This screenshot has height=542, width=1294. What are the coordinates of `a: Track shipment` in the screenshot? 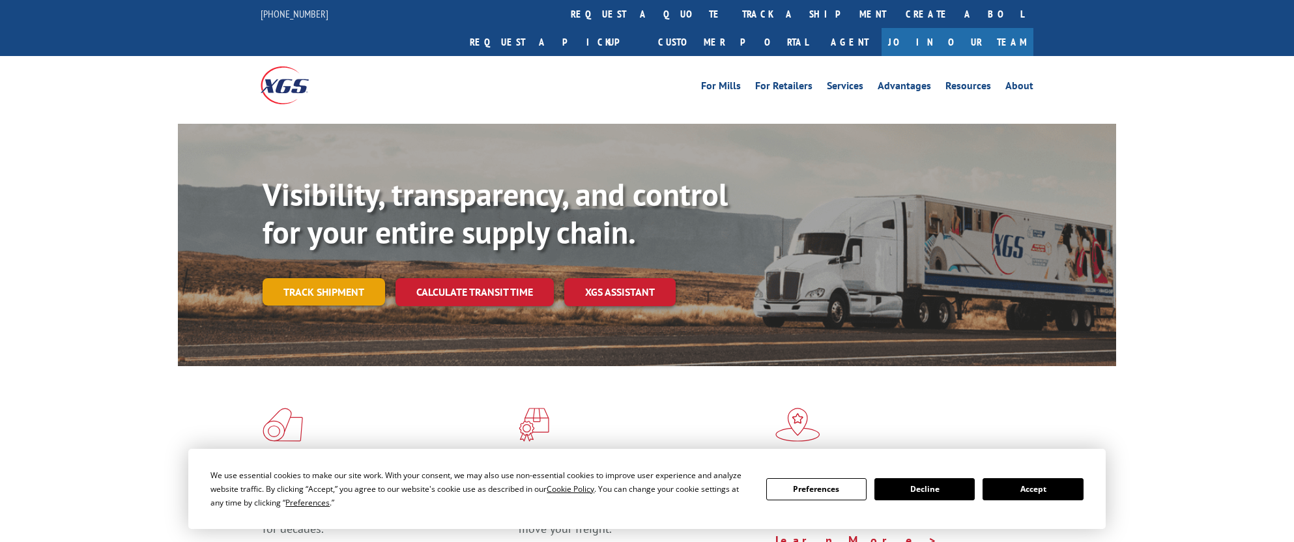 It's located at (324, 292).